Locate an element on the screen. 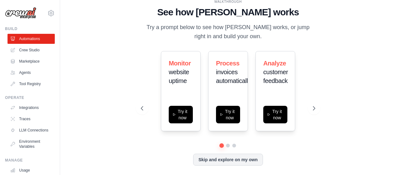 The width and height of the screenshot is (396, 175). button: Skip and explore on my own is located at coordinates (228, 160).